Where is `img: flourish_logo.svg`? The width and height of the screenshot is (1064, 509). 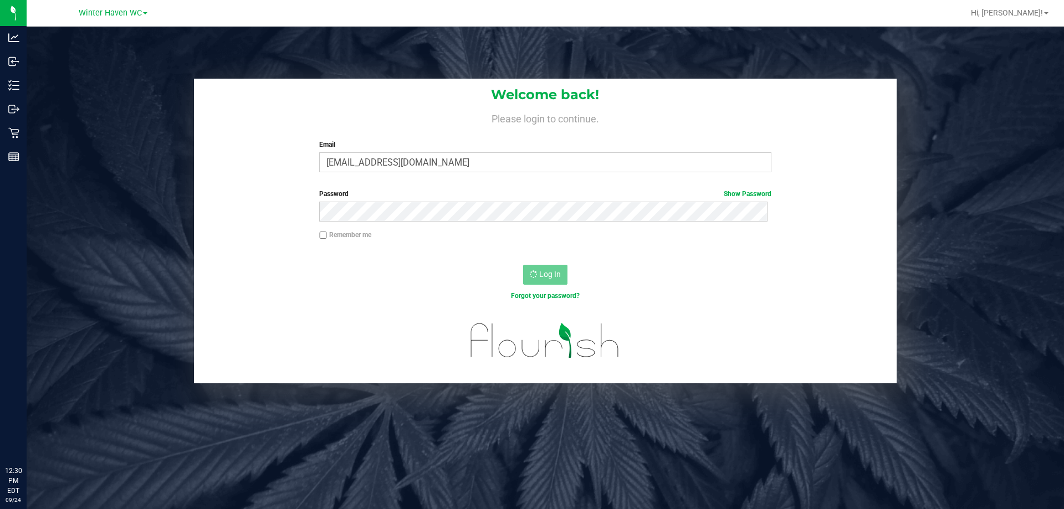 img: flourish_logo.svg is located at coordinates (545, 341).